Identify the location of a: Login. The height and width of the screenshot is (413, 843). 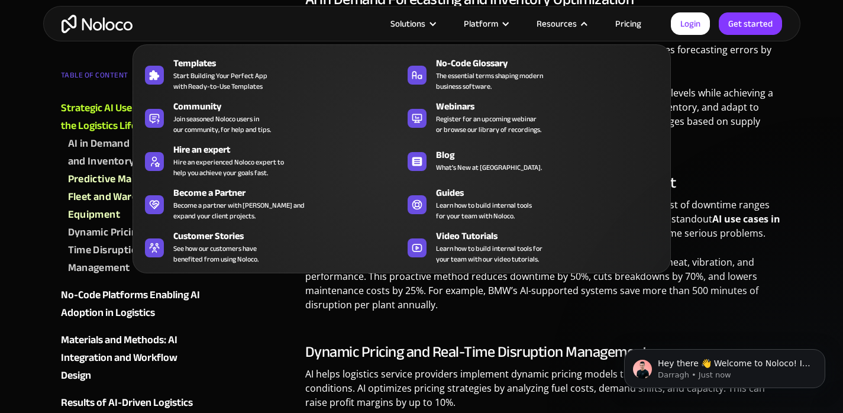
(690, 24).